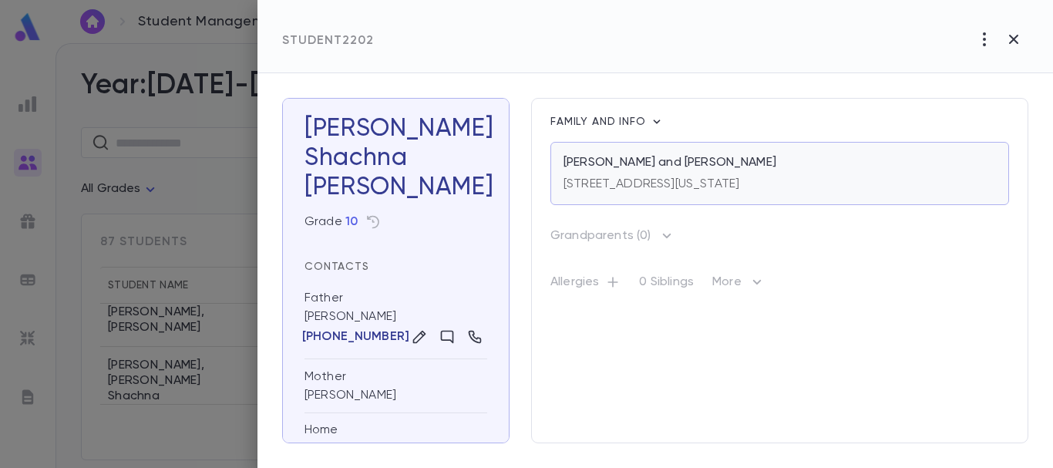 The height and width of the screenshot is (468, 1053). I want to click on div: Mother, so click(325, 376).